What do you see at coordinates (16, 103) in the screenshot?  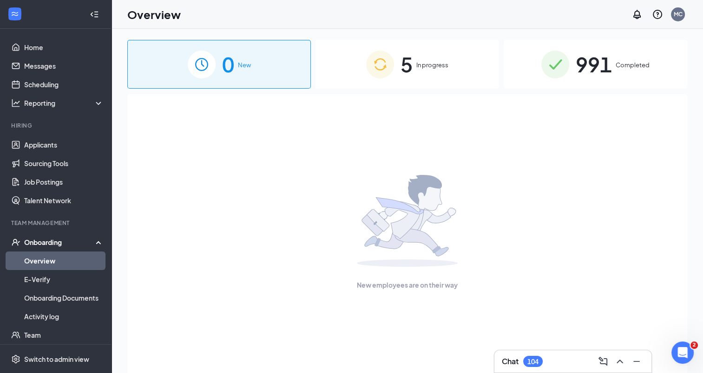 I see `svg: Analysis` at bounding box center [16, 103].